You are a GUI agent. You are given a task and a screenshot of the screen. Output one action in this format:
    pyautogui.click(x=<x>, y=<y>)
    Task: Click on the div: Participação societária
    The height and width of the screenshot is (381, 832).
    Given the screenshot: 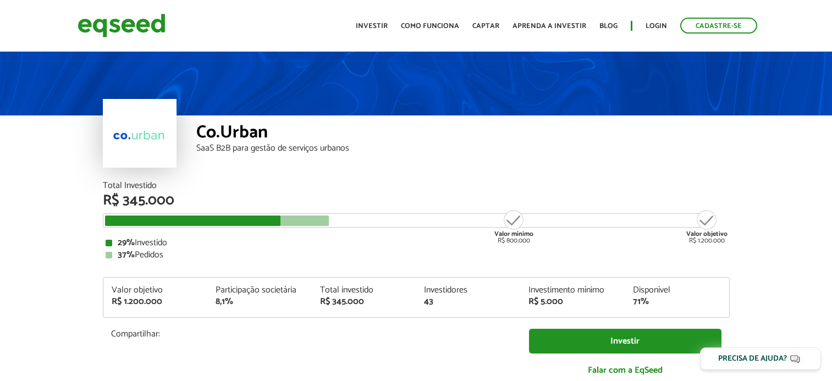 What is the action you would take?
    pyautogui.click(x=260, y=290)
    